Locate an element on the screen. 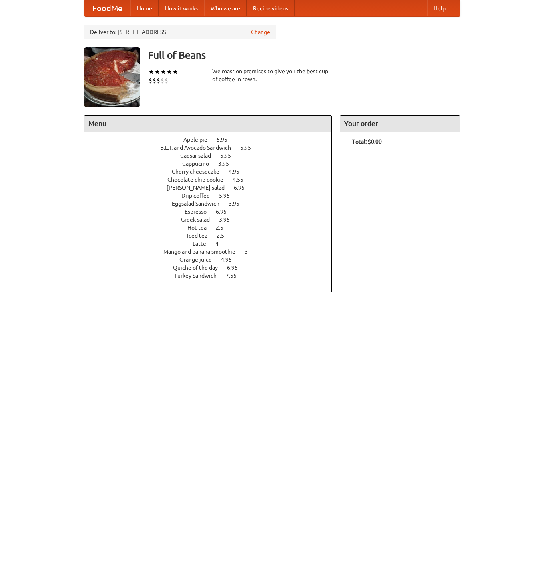  a: How it works is located at coordinates (181, 8).